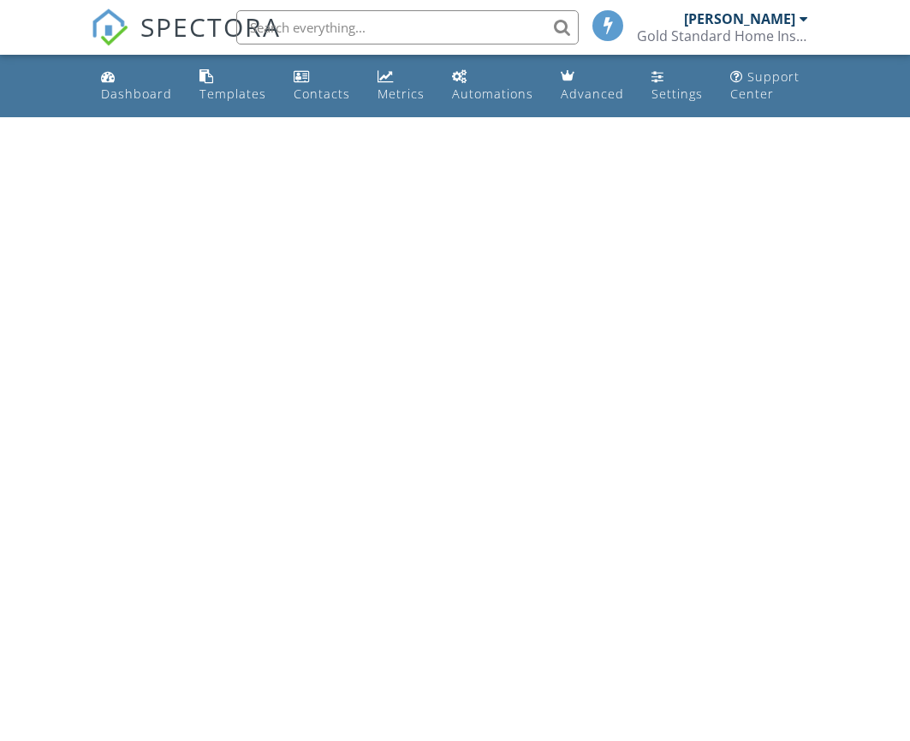 This screenshot has height=741, width=910. What do you see at coordinates (677, 93) in the screenshot?
I see `div: Settings` at bounding box center [677, 93].